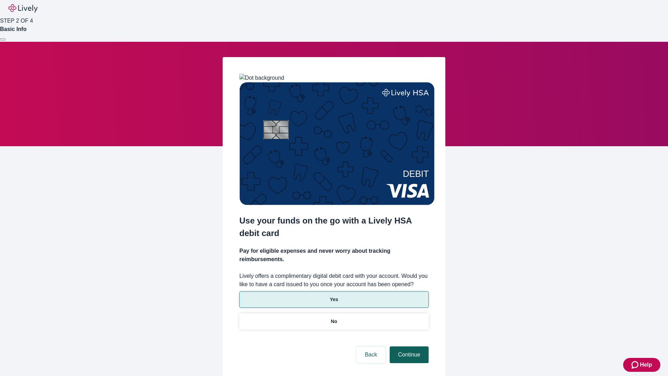 The image size is (668, 376). Describe the element at coordinates (334, 280) in the screenshot. I see `label: Lively offers a complimentary digital debit card with your account. Would you like to have a card...` at that location.